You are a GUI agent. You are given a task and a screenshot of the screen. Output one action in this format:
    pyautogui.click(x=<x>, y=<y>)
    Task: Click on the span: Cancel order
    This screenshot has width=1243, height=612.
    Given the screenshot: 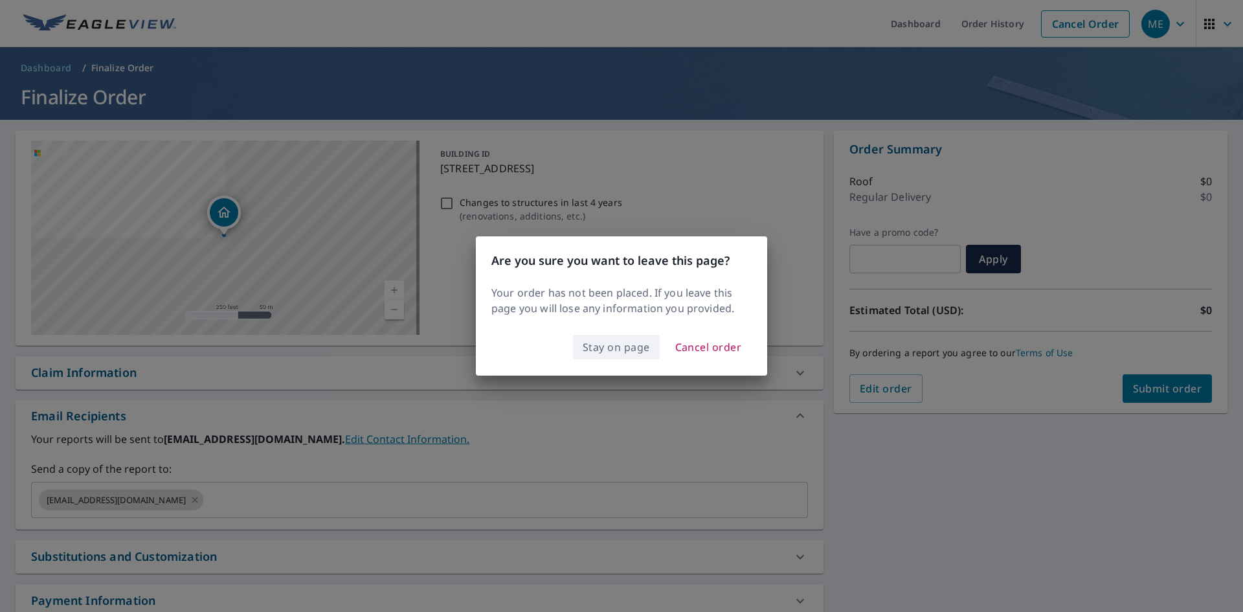 What is the action you would take?
    pyautogui.click(x=708, y=347)
    